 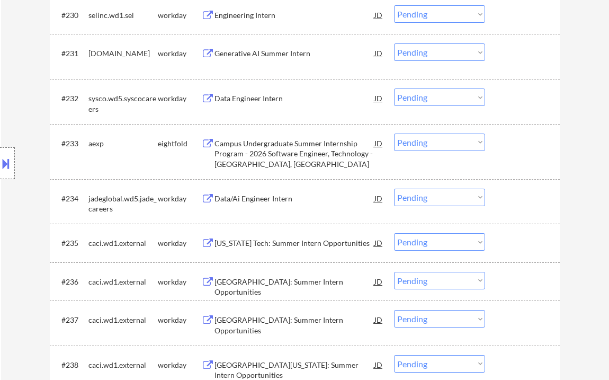 What do you see at coordinates (294, 154) in the screenshot?
I see `div: Campus Undergraduate Summer Internship Program - 2026 Software Engineer, Technology - [GEOGRAPHIC...` at bounding box center [294, 154].